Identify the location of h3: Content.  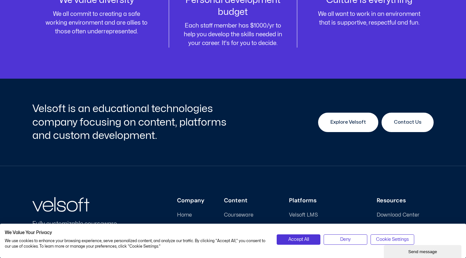
(247, 201).